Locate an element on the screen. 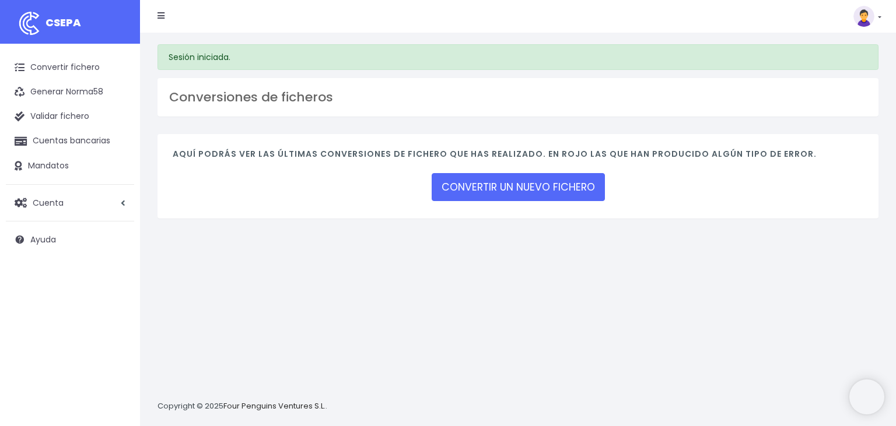 The height and width of the screenshot is (426, 896). a: CONVERTIR UN NUEVO FICHERO is located at coordinates (518, 187).